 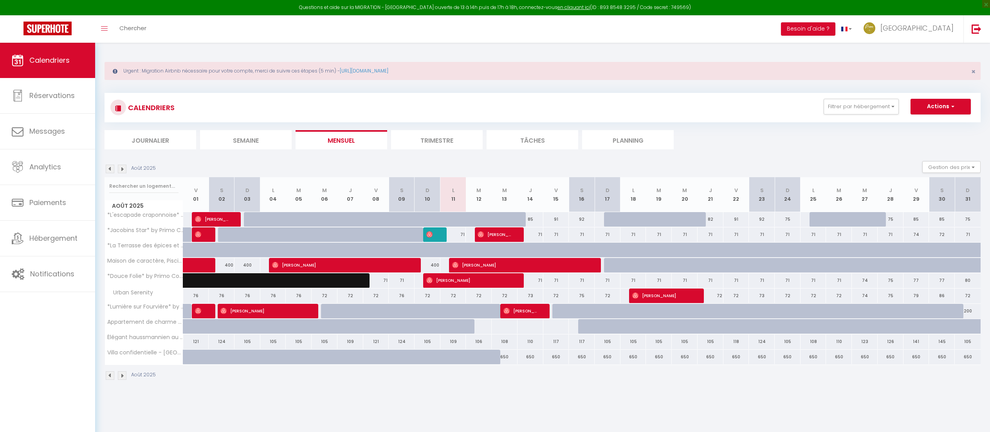 What do you see at coordinates (145, 245) in the screenshot?
I see `span: *La Terrasse des épices et sa piscine privée* by Primo Conciergerie` at bounding box center [145, 245].